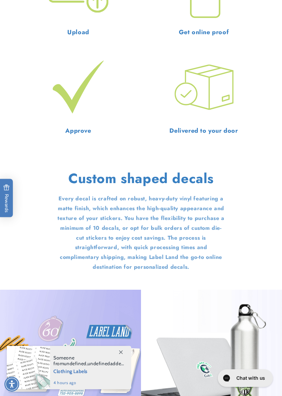 Image resolution: width=282 pixels, height=396 pixels. I want to click on strong: Get online proof, so click(204, 32).